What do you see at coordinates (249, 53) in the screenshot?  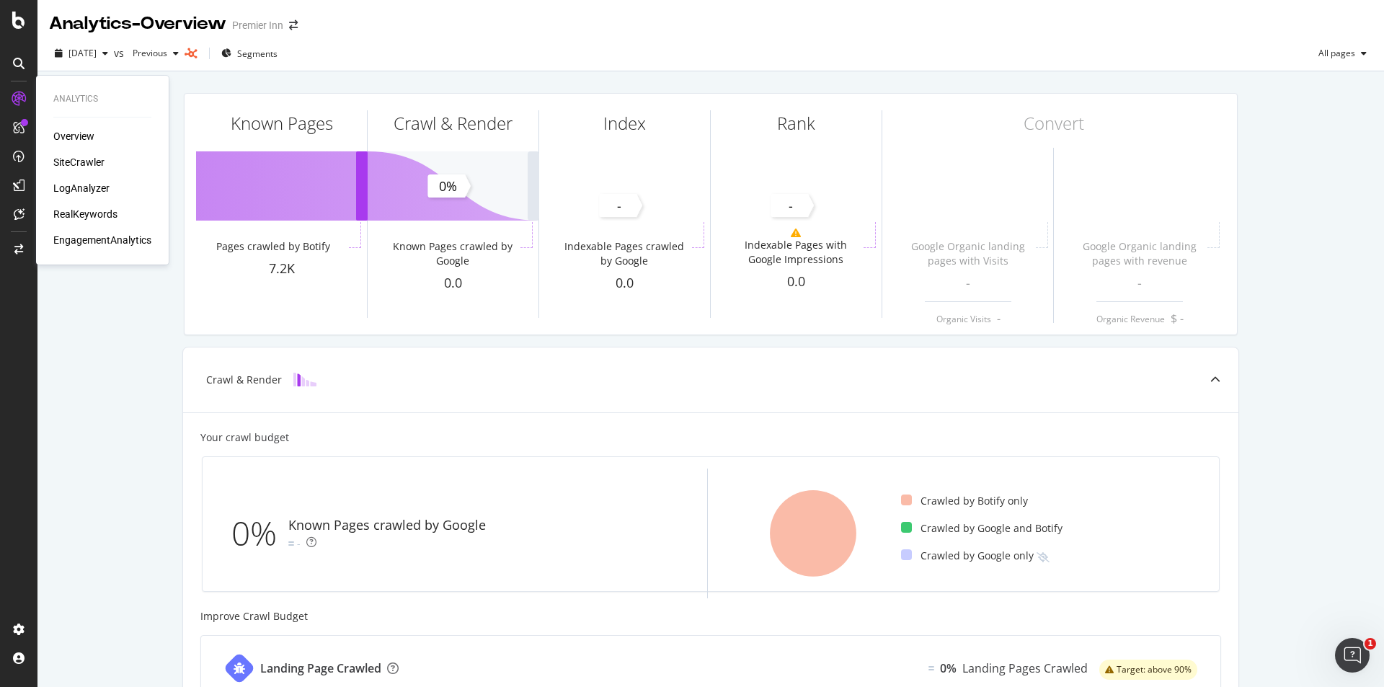 I see `button: Segments` at bounding box center [249, 53].